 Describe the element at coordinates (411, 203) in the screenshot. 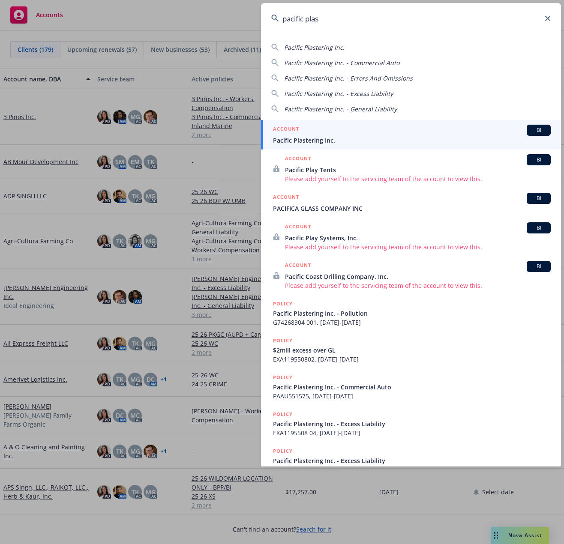

I see `a: ACCOUNTBIPACIFICA GLASS COMPANY INC` at that location.